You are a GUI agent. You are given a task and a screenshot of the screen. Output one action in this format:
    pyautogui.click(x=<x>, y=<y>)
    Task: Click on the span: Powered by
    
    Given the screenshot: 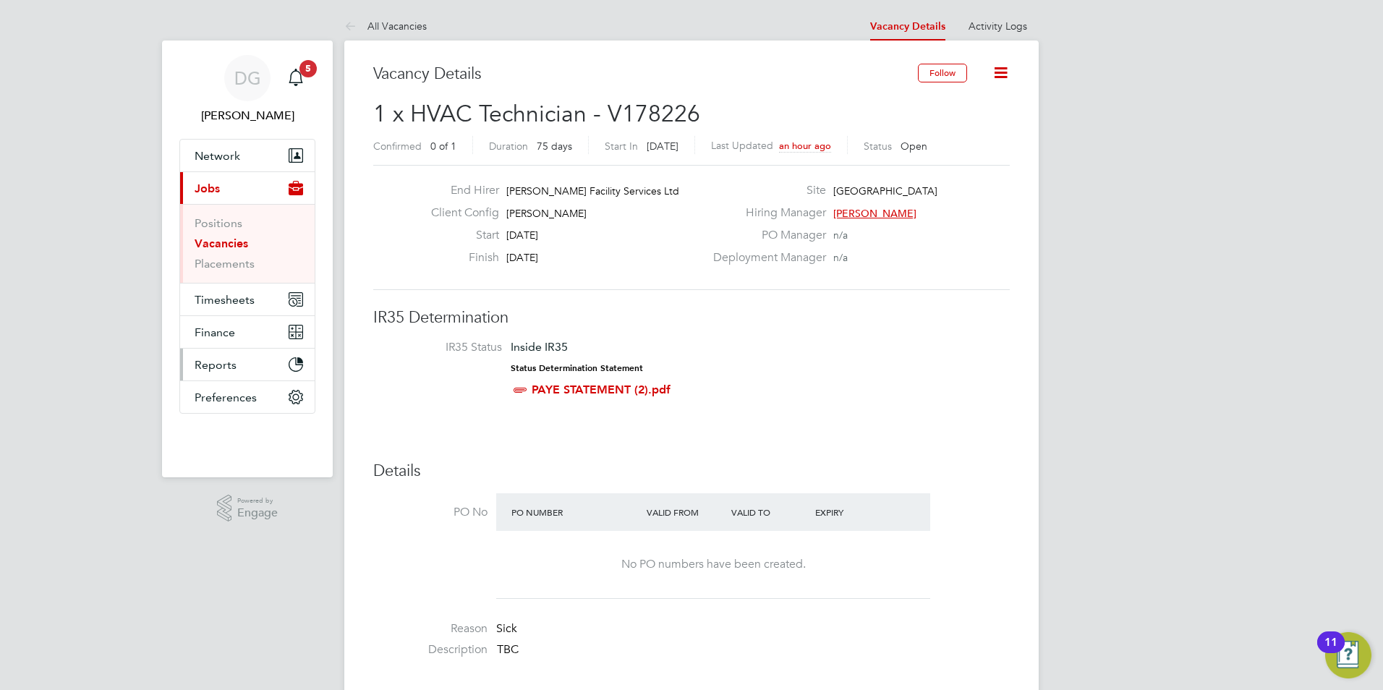 What is the action you would take?
    pyautogui.click(x=258, y=501)
    